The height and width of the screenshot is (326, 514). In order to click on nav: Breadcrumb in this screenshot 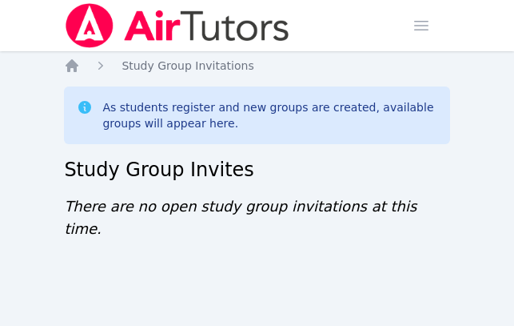, I will do `click(257, 66)`.